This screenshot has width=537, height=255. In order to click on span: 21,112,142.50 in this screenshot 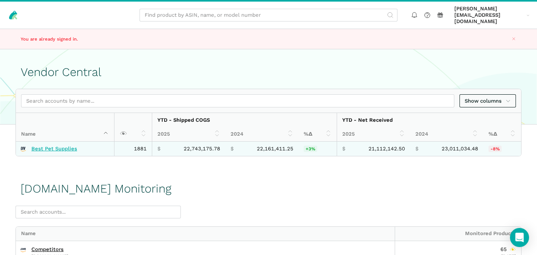, I will do `click(387, 149)`.